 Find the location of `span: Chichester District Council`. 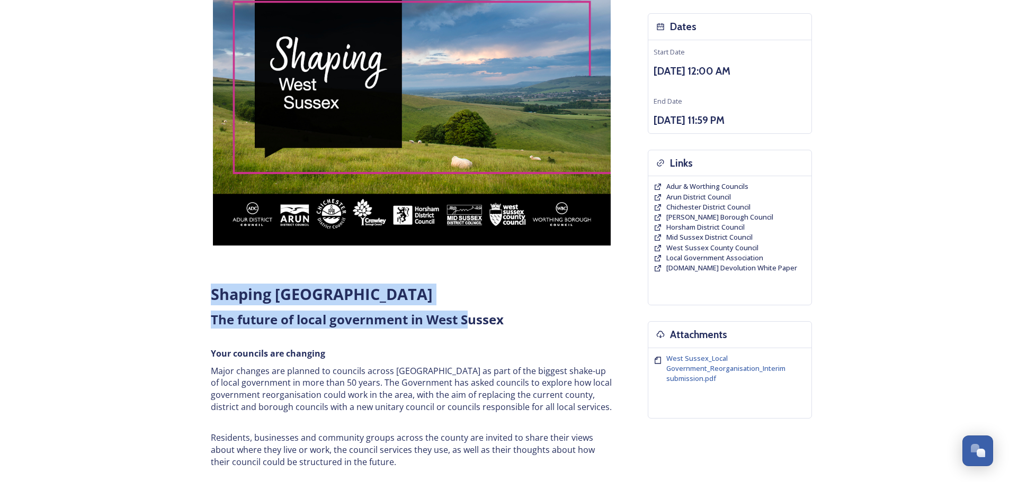

span: Chichester District Council is located at coordinates (708, 207).